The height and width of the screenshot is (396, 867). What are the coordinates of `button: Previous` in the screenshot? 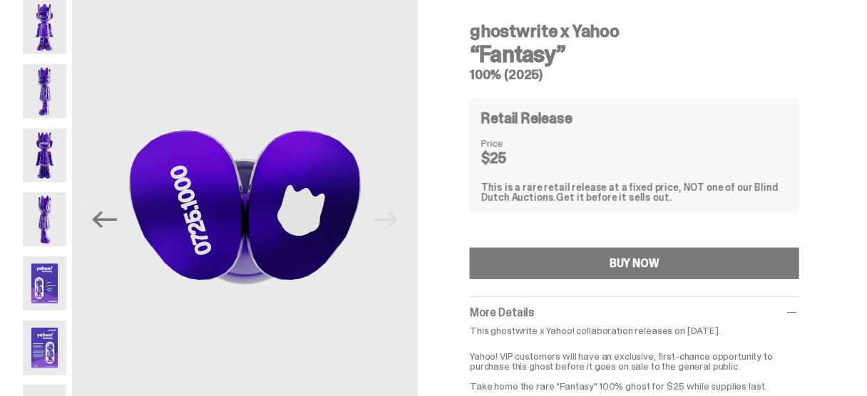 It's located at (105, 220).